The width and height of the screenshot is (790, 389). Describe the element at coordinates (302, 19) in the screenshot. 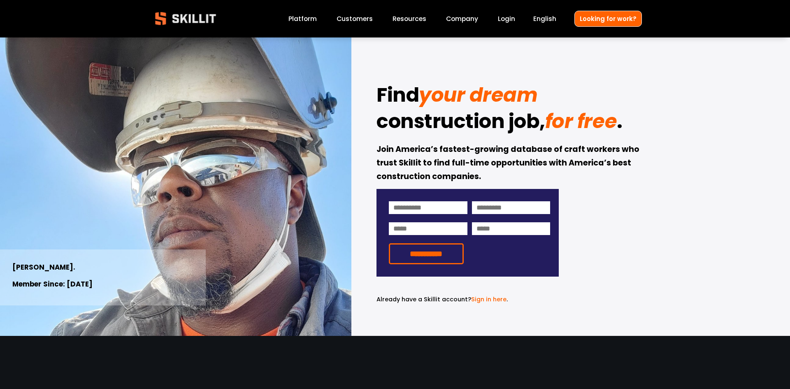

I see `a: Platform` at that location.